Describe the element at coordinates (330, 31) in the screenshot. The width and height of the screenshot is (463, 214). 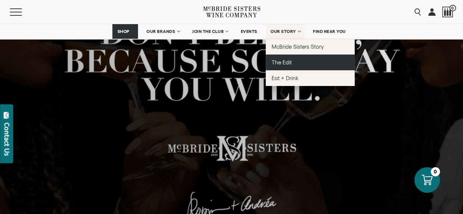
I see `span: FIND NEAR YOU` at that location.